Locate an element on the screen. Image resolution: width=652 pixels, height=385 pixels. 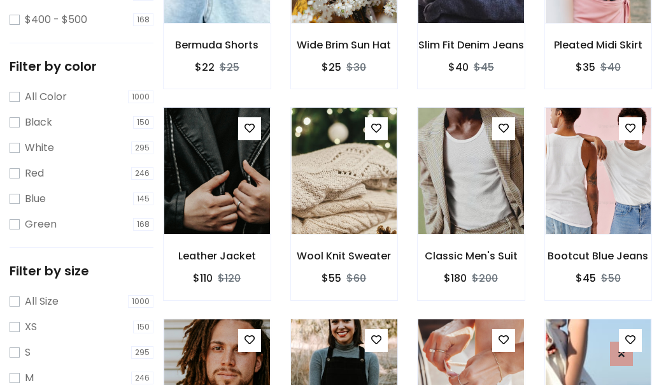
del: $45 is located at coordinates (484, 67).